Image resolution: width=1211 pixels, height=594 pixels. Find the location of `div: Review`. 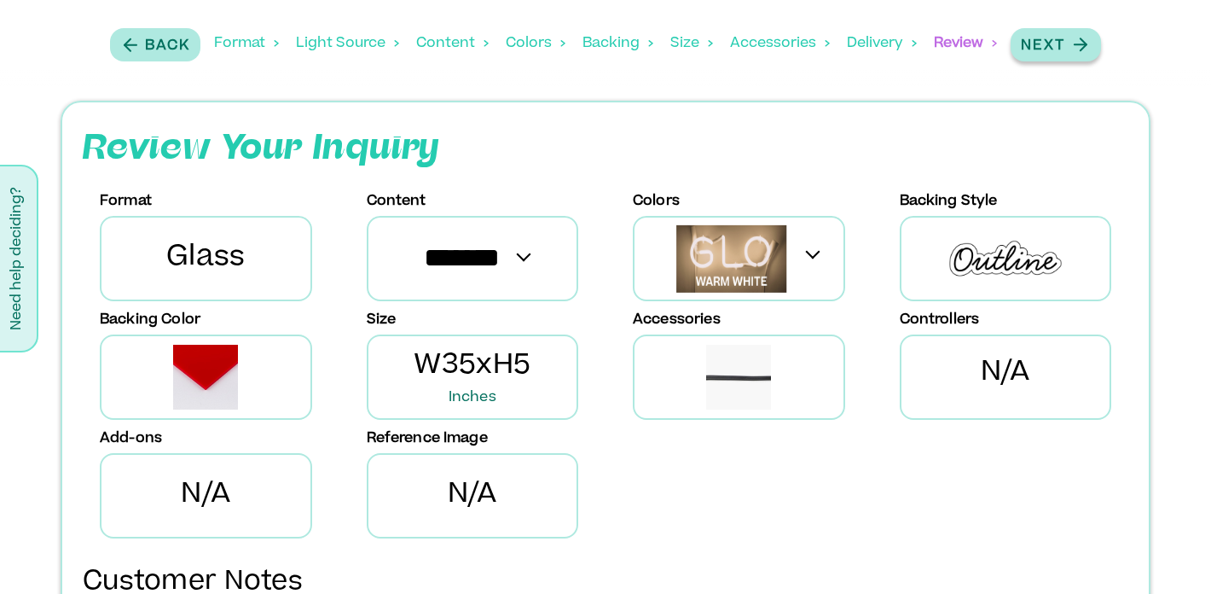

div: Review is located at coordinates (966, 44).